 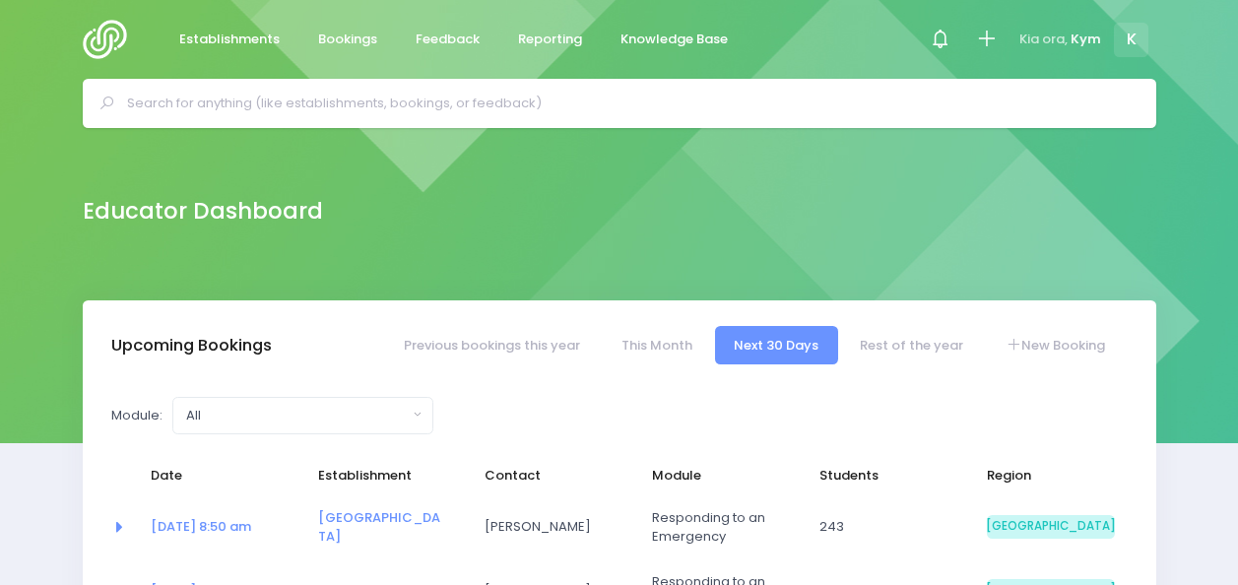 I want to click on img: Logo, so click(x=110, y=39).